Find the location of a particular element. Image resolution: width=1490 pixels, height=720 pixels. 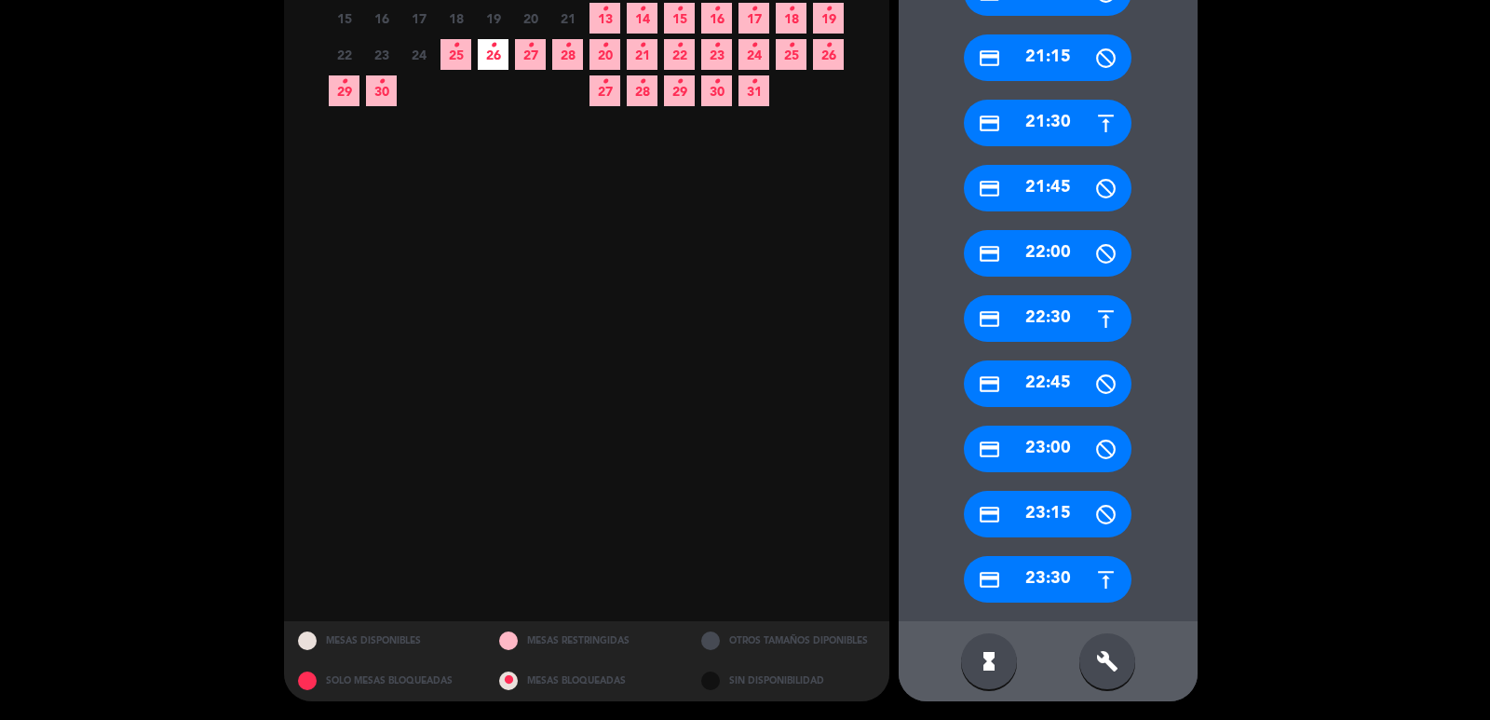

div: 22:45 is located at coordinates (1048, 384).